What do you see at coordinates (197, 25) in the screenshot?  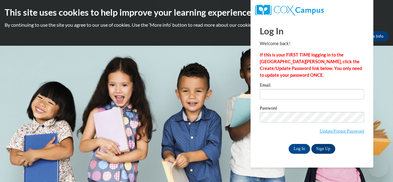 I see `p: By continuing to use the site you agree to our use of cookies. Use the ‘More info’ button to read...` at bounding box center [197, 25].